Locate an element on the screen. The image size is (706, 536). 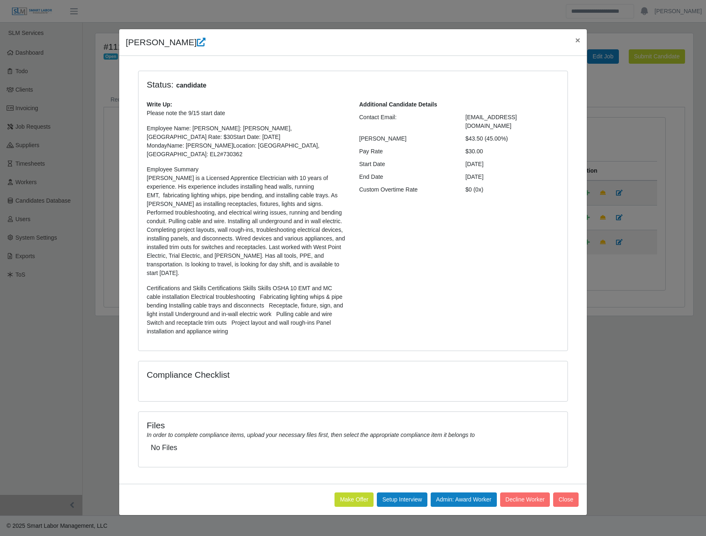
h5: No Files is located at coordinates (353, 448).